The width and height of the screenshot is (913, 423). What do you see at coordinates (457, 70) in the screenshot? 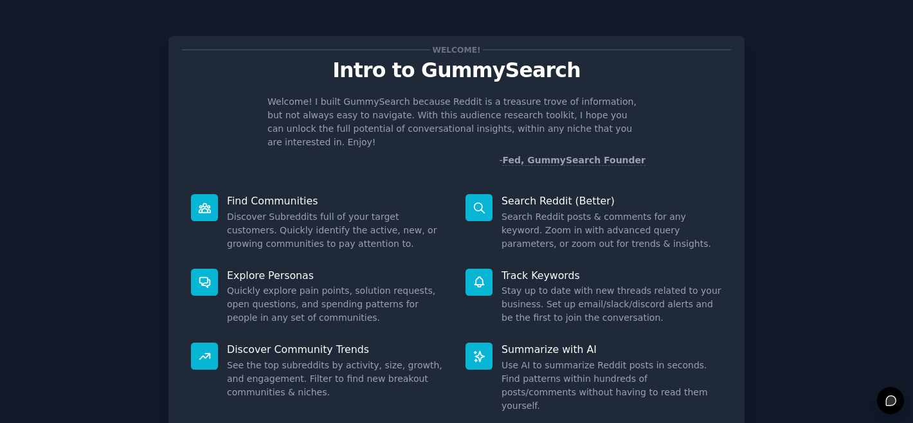
I see `p: Intro to GummySearch` at bounding box center [457, 70].